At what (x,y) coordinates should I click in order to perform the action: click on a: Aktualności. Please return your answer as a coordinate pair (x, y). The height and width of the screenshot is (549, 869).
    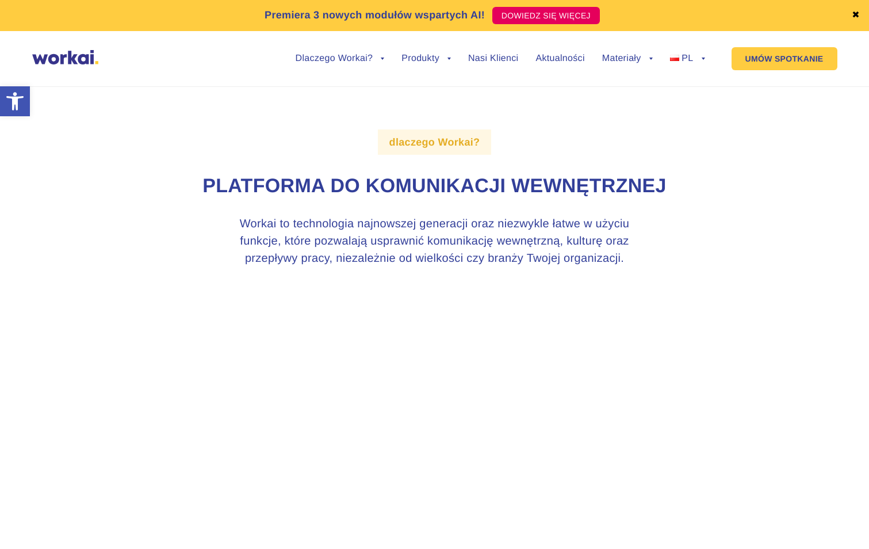
    Looking at the image, I should click on (559, 59).